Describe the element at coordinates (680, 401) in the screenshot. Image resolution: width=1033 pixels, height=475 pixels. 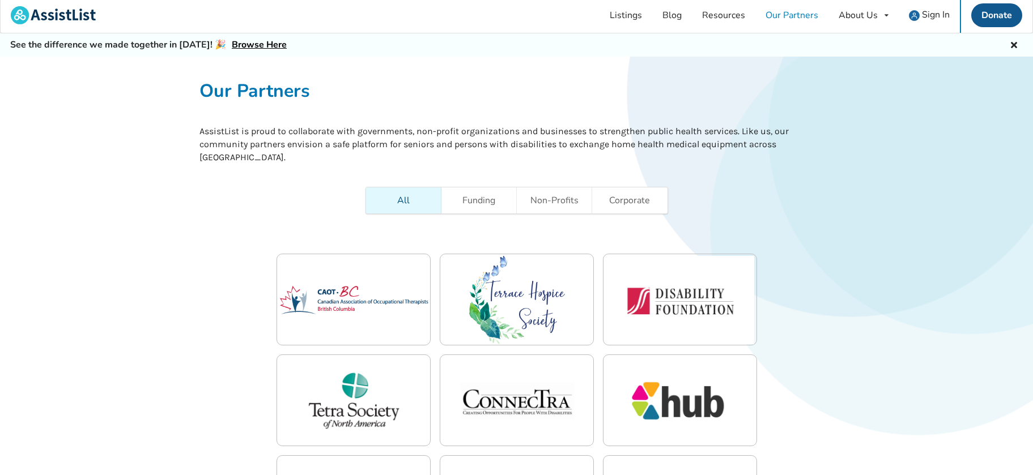
I see `img: south-vancouver-seniors-hub-assistlist-partner` at that location.